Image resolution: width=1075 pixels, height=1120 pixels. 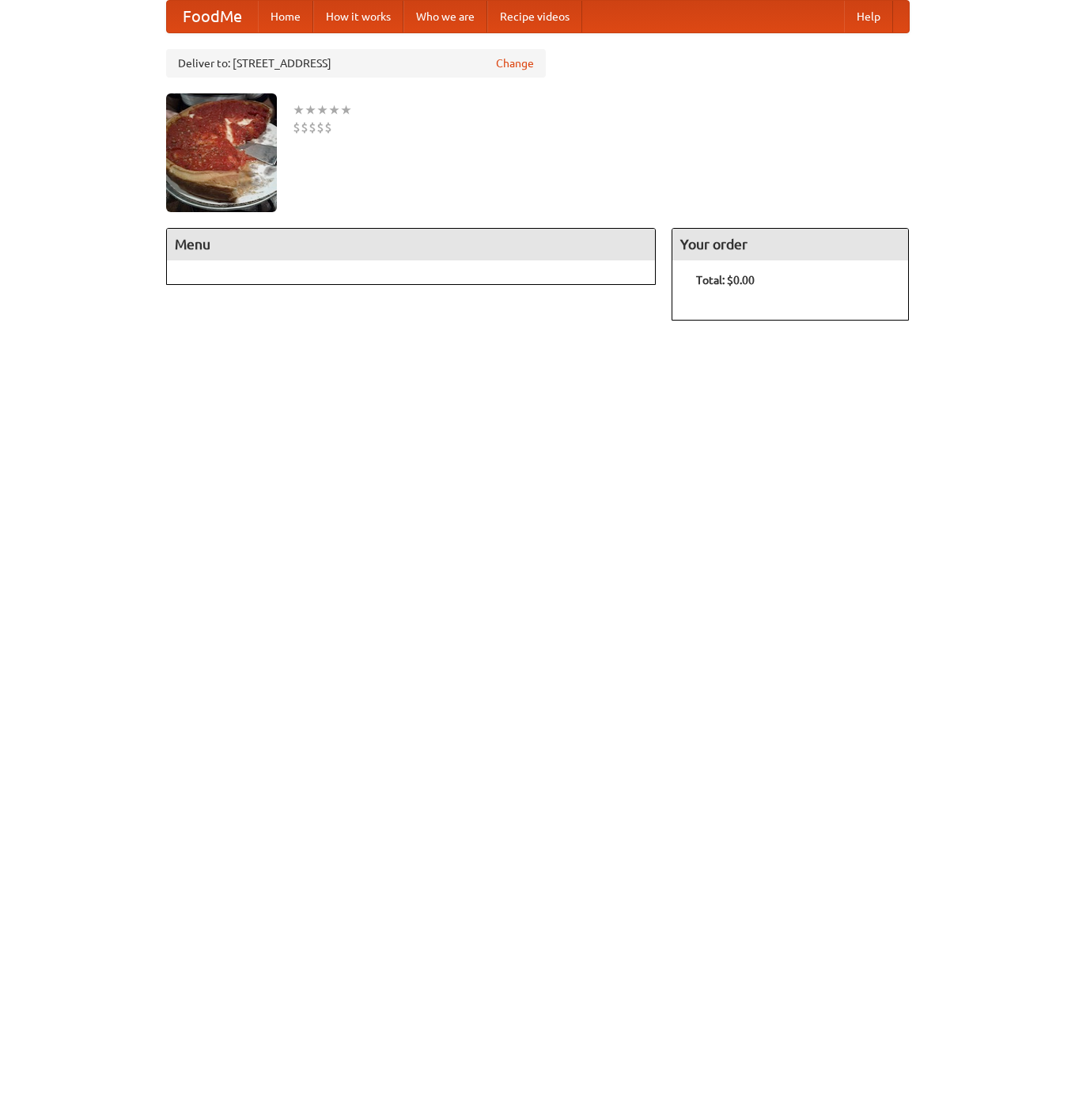 What do you see at coordinates (212, 16) in the screenshot?
I see `a: FoodMe` at bounding box center [212, 16].